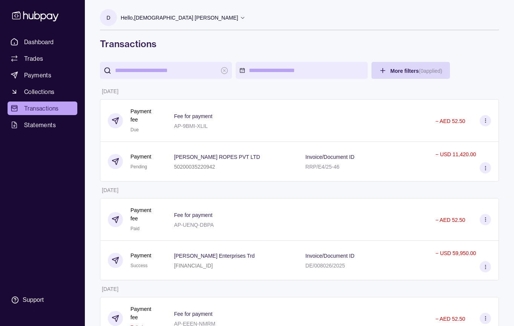 The height and width of the screenshot is (326, 514). What do you see at coordinates (139, 266) in the screenshot?
I see `span: Success` at bounding box center [139, 266].